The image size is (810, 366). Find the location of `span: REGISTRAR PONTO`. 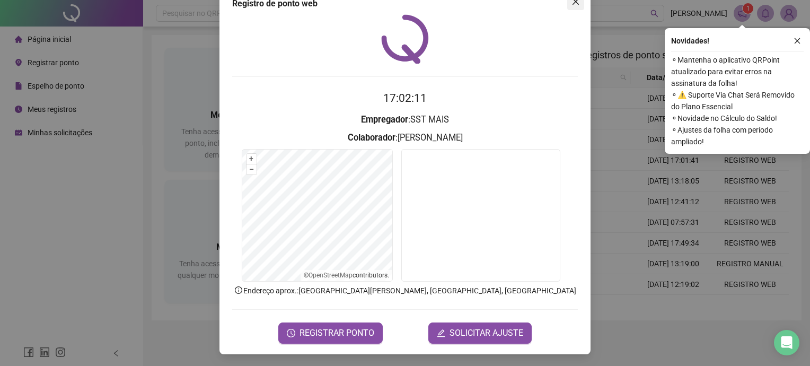

span: REGISTRAR PONTO is located at coordinates (337, 333).